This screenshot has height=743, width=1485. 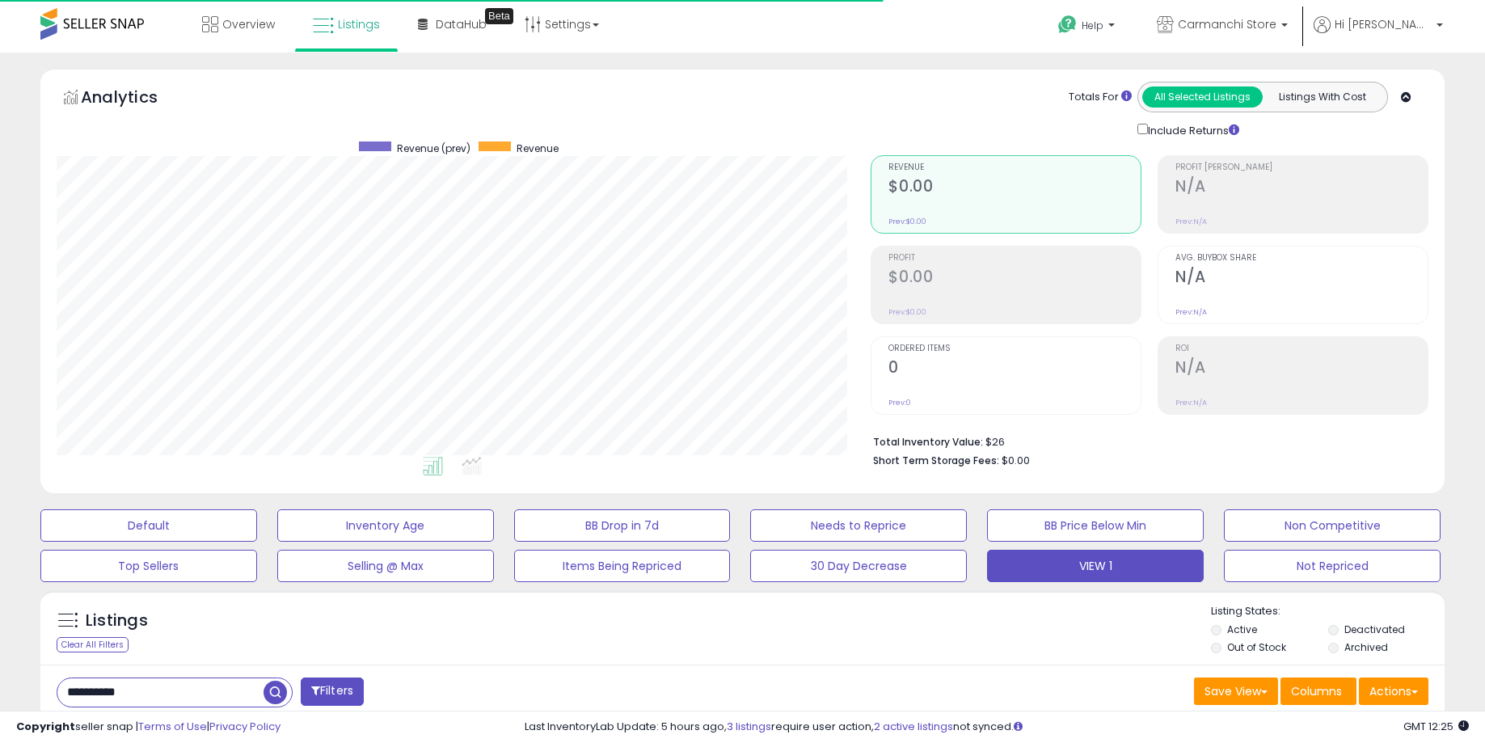 What do you see at coordinates (499, 16) in the screenshot?
I see `div: Tooltip anchor` at bounding box center [499, 16].